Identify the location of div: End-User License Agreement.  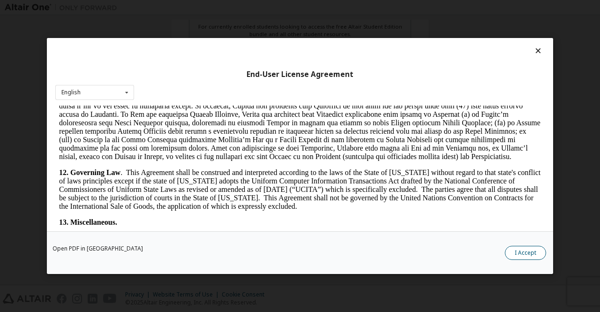
(300, 74).